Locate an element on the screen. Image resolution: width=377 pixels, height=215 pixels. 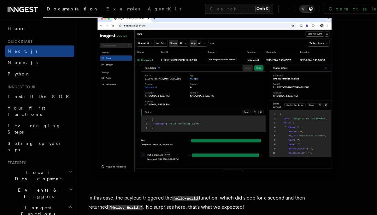
span: Events & Triggers is located at coordinates (37, 193).